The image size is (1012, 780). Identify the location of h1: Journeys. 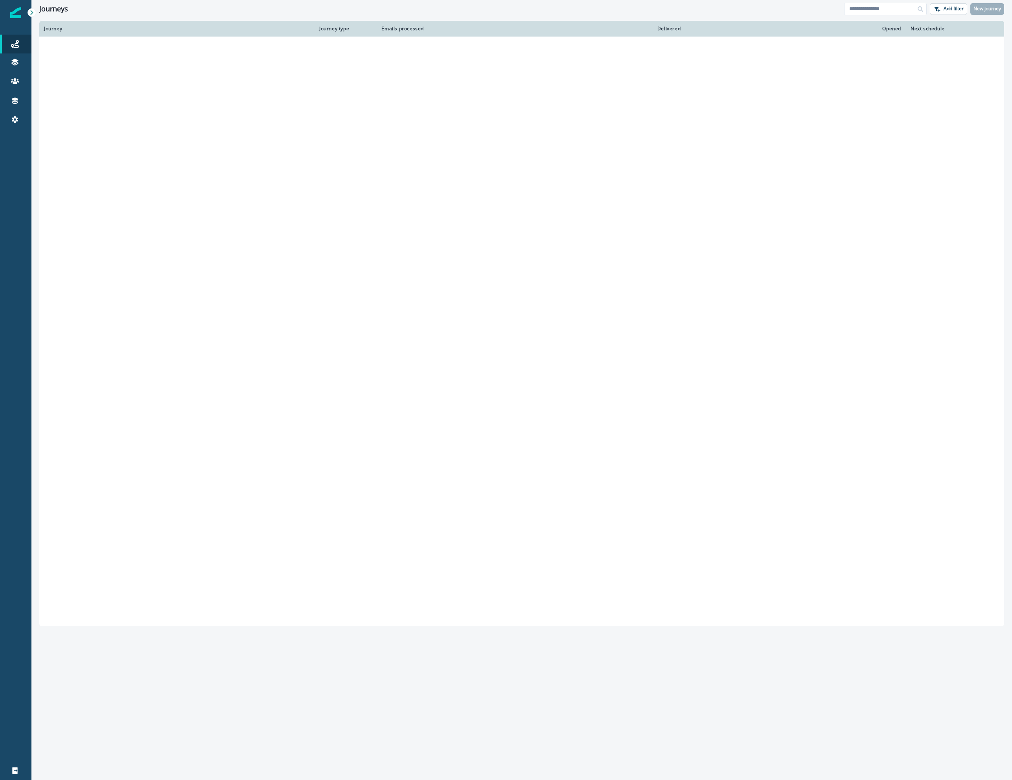
(53, 9).